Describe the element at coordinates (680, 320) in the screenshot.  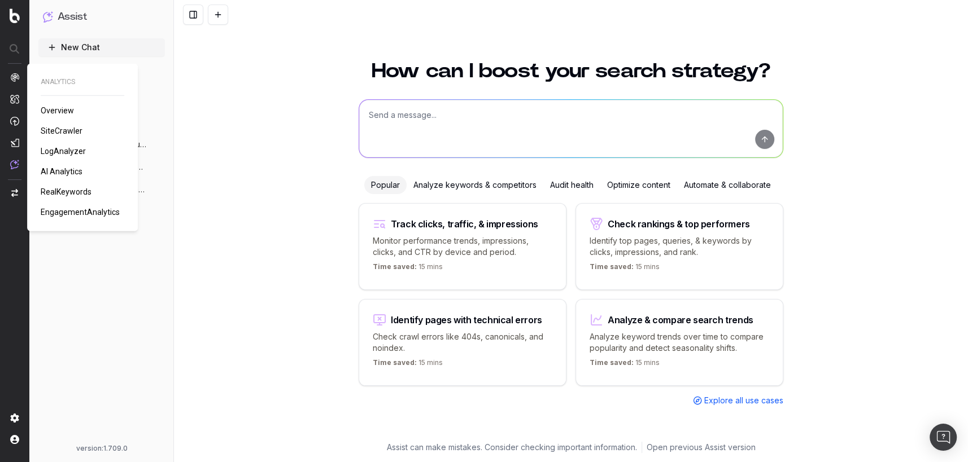
I see `div: Analyze & compare search trends` at that location.